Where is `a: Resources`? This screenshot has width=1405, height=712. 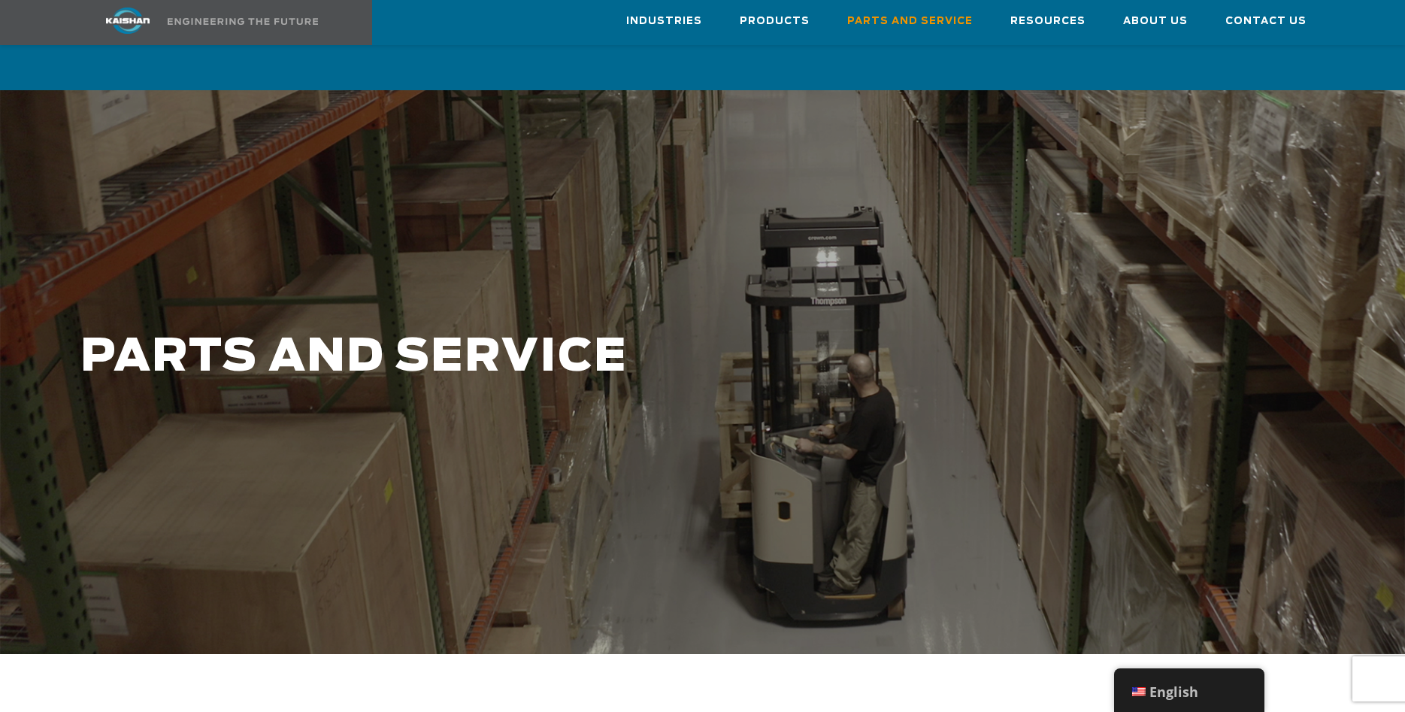 a: Resources is located at coordinates (1048, 21).